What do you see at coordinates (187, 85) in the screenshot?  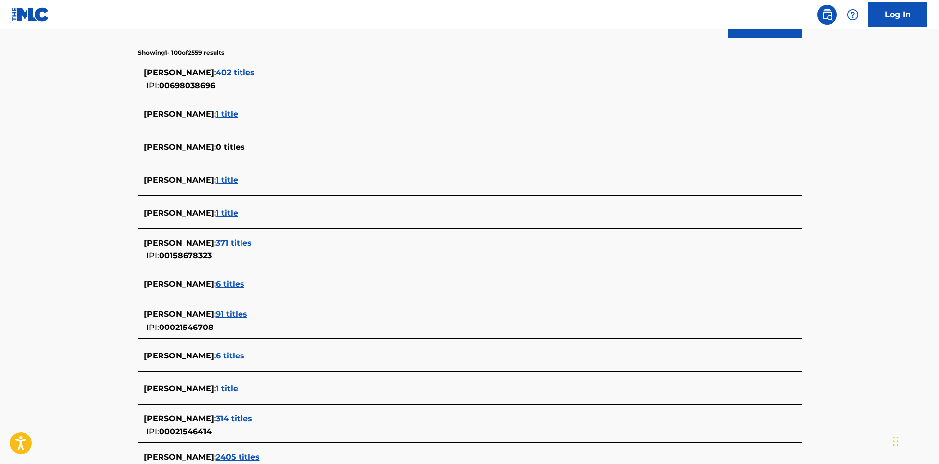 I see `span: 00698038696` at bounding box center [187, 85].